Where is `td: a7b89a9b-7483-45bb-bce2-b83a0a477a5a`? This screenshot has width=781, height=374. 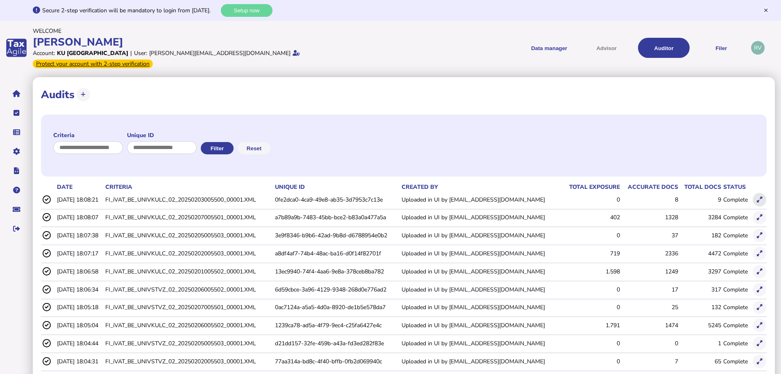
td: a7b89a9b-7483-45bb-bce2-b83a0a477a5a is located at coordinates (337, 217).